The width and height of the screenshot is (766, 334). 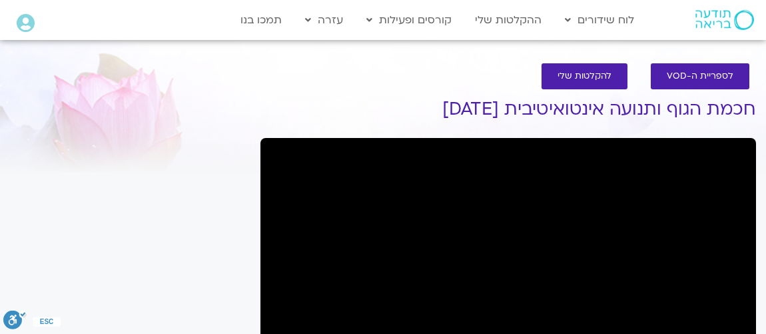 What do you see at coordinates (261, 20) in the screenshot?
I see `a: תמכו בנו` at bounding box center [261, 20].